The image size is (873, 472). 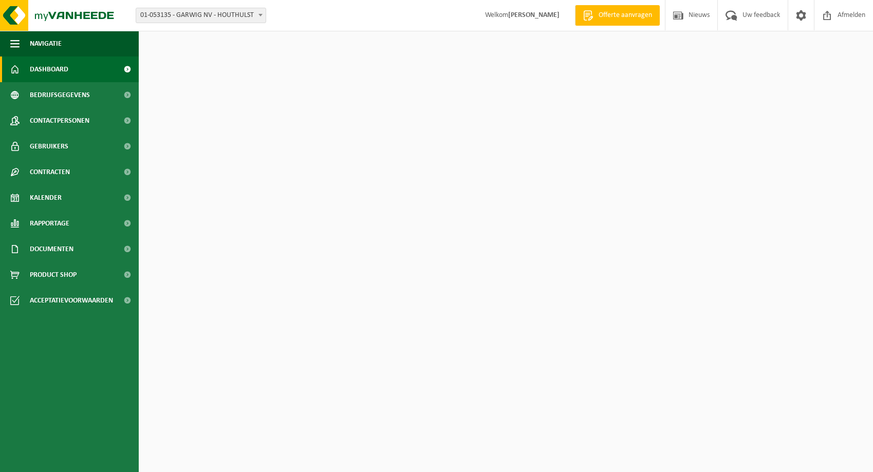 What do you see at coordinates (626, 15) in the screenshot?
I see `span: Offerte aanvragen` at bounding box center [626, 15].